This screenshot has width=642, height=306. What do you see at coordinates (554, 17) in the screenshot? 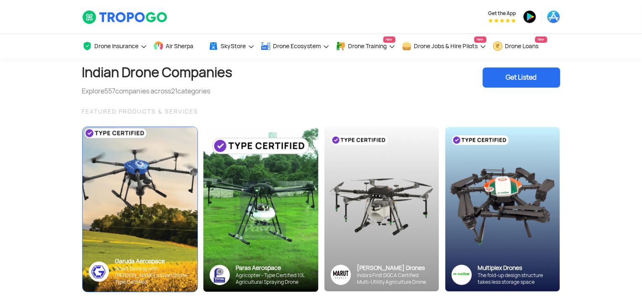
I see `img: ic_appstore.png` at bounding box center [554, 17].